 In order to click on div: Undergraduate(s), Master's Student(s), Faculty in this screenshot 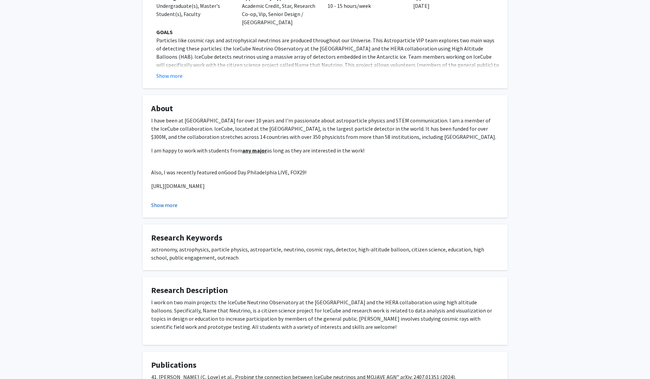, I will do `click(194, 10)`.